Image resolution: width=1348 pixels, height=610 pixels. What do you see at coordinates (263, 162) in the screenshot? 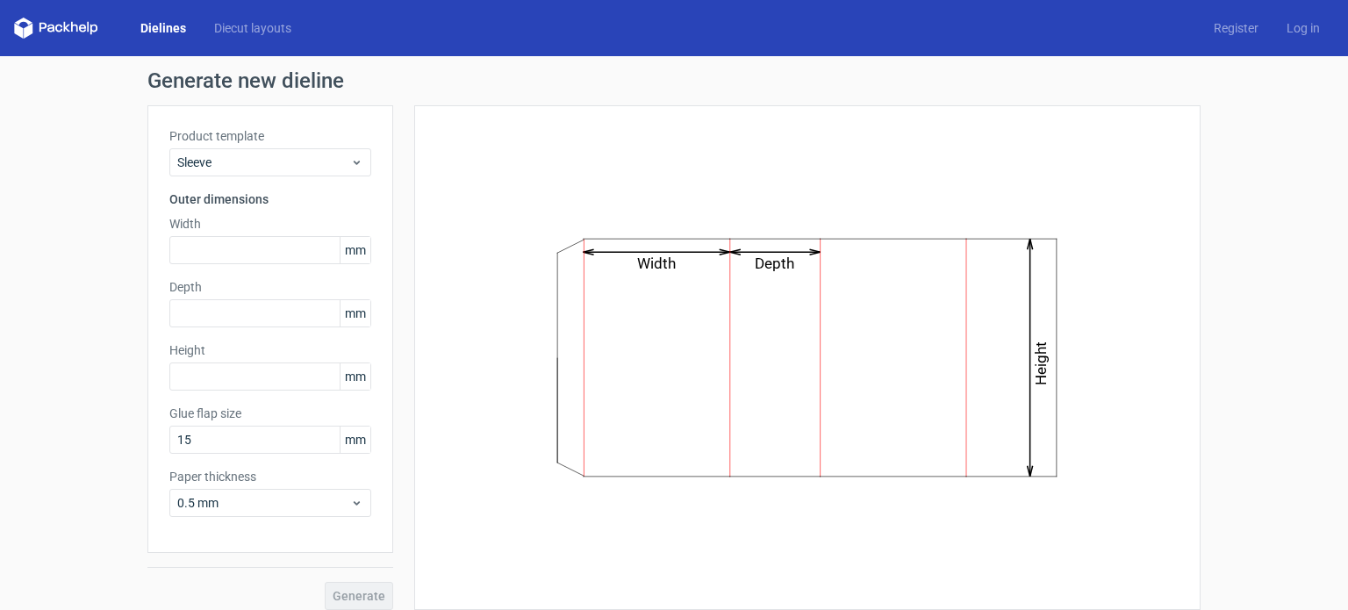
I see `span: Sleeve` at bounding box center [263, 162].